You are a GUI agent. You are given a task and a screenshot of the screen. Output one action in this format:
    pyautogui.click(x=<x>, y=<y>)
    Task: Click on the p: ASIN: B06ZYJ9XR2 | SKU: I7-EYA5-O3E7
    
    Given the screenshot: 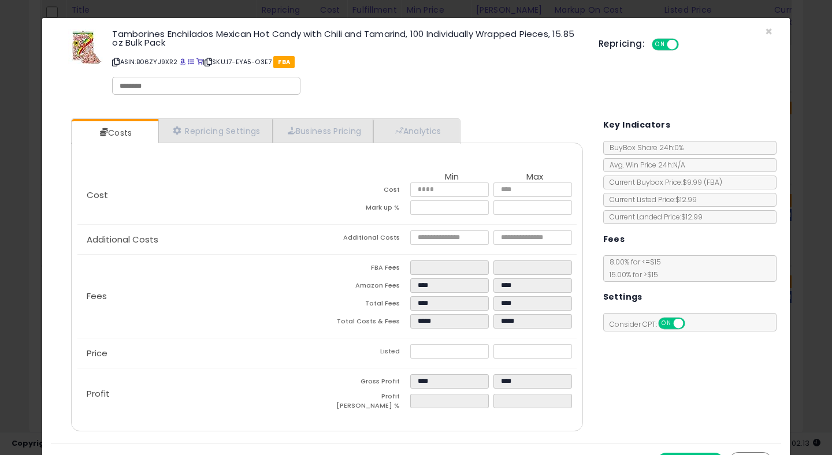 What is the action you would take?
    pyautogui.click(x=347, y=62)
    